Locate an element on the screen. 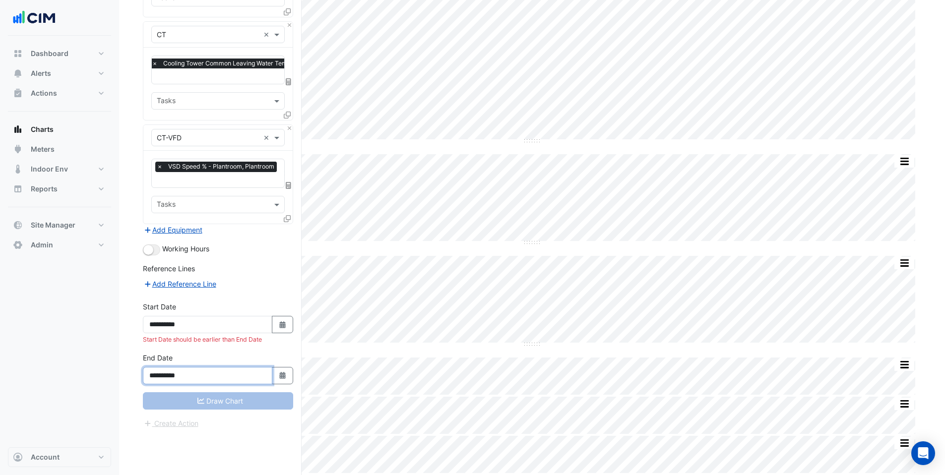  button: Meters is located at coordinates (59, 149).